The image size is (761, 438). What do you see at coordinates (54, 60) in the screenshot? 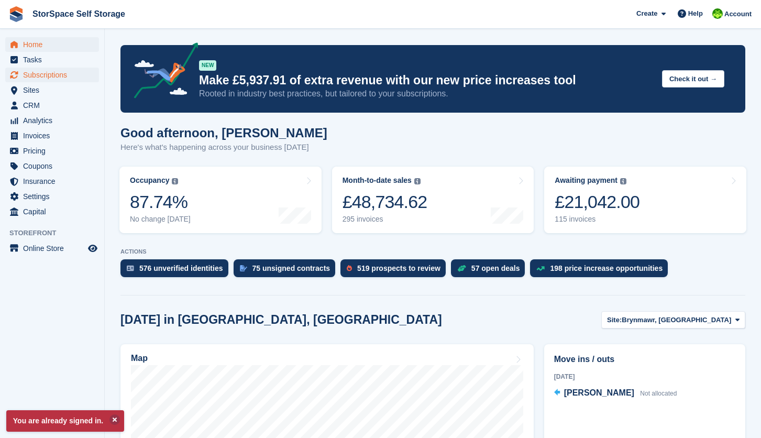
I see `span: Tasks` at bounding box center [54, 60].